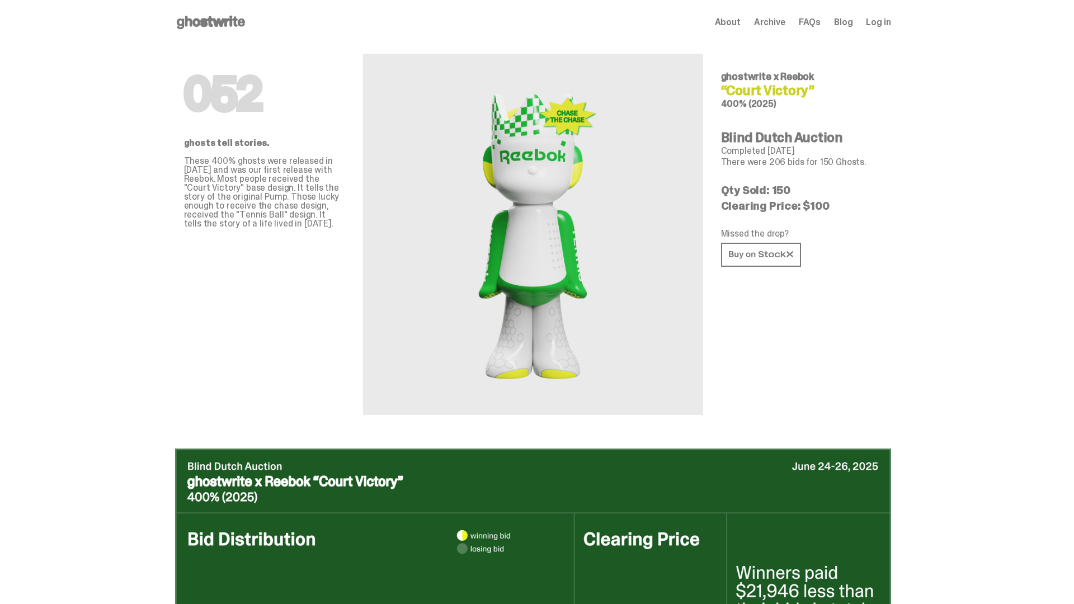 The width and height of the screenshot is (1074, 604). What do you see at coordinates (748, 103) in the screenshot?
I see `span: 400% (2025)` at bounding box center [748, 103].